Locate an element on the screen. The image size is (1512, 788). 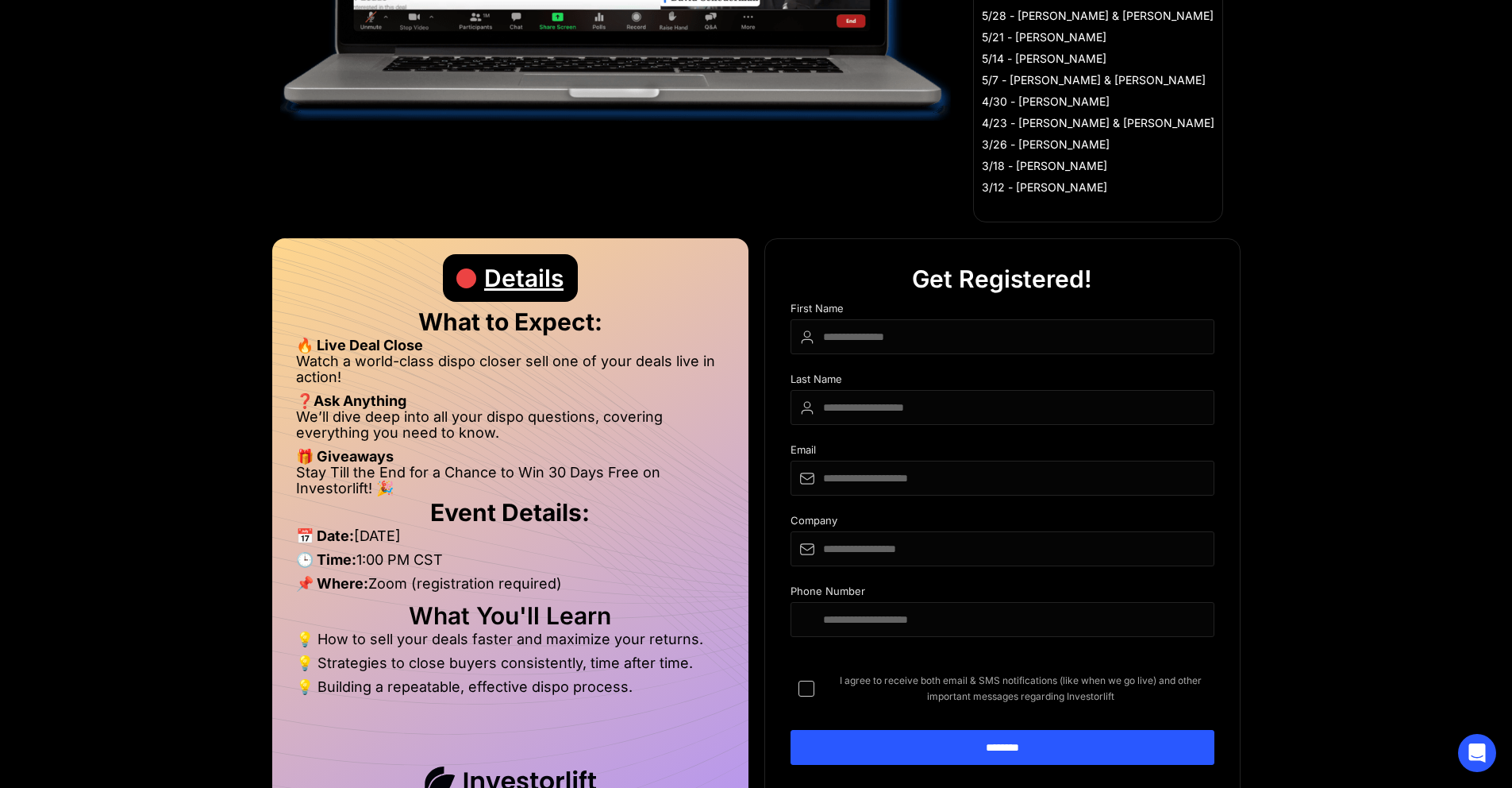
strong: 📅 Date: is located at coordinates (324, 535).